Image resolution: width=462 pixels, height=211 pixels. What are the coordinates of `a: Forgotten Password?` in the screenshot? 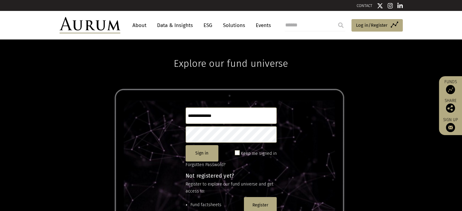 It's located at (205, 165).